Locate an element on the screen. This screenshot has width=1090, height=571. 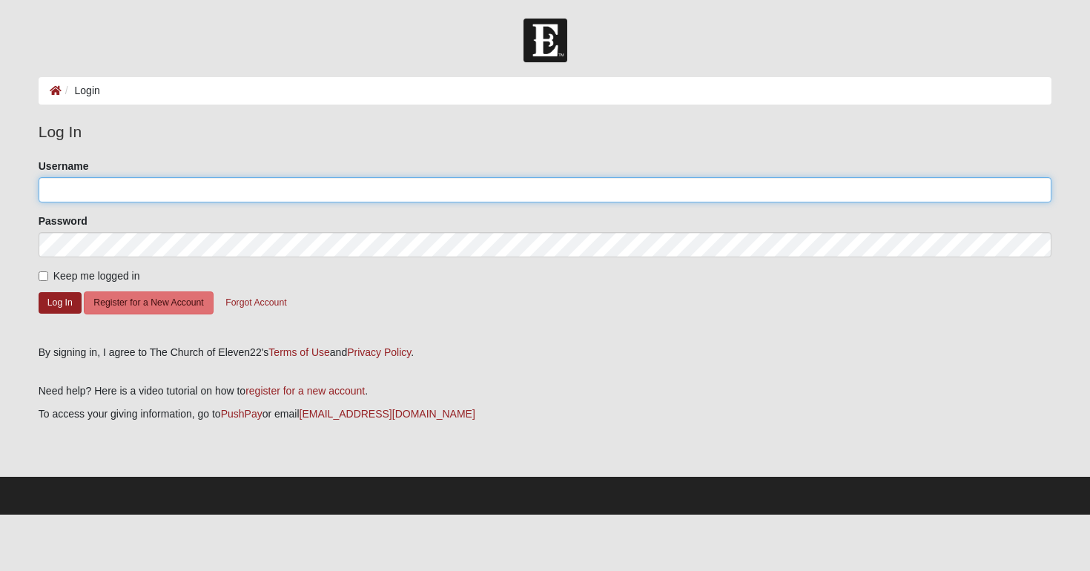
div: By signing in, I agree to The Church of Eleven22's and . is located at coordinates (545, 352).